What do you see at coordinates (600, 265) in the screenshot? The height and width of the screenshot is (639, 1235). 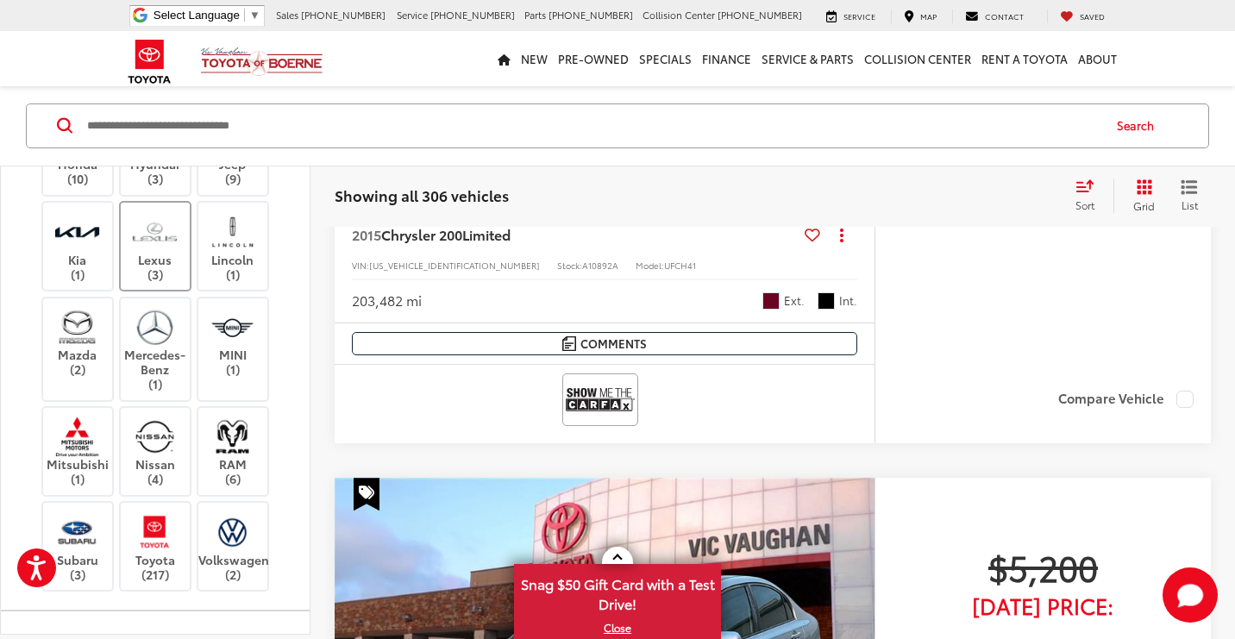 I see `span: A10892A` at bounding box center [600, 265].